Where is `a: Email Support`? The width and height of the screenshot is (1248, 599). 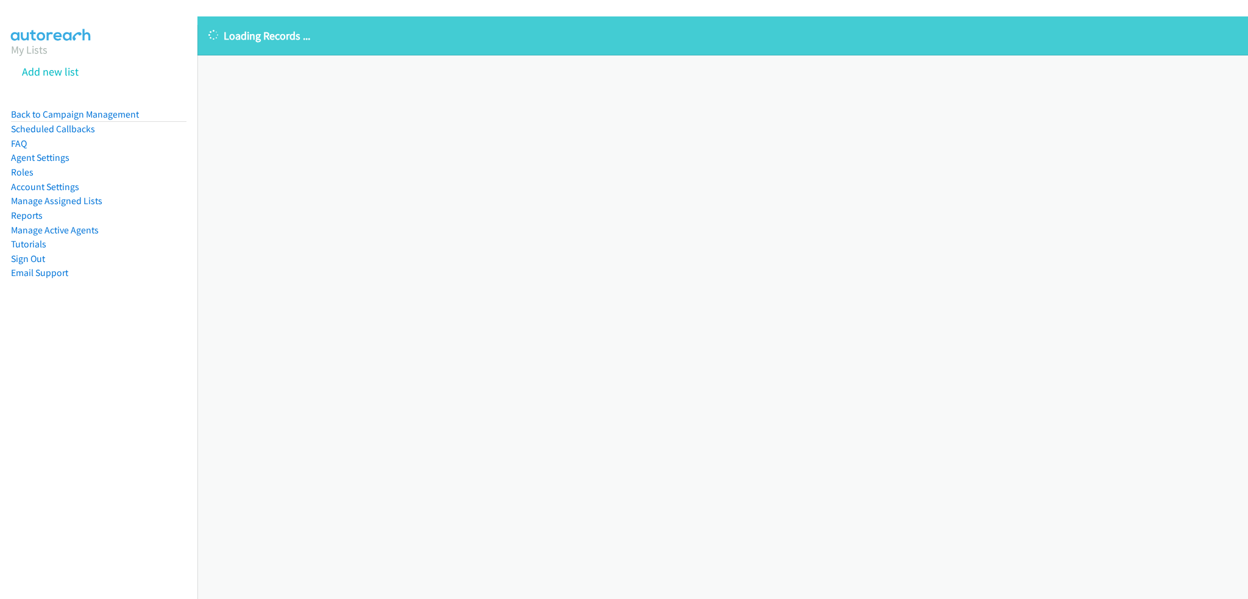 a: Email Support is located at coordinates (40, 272).